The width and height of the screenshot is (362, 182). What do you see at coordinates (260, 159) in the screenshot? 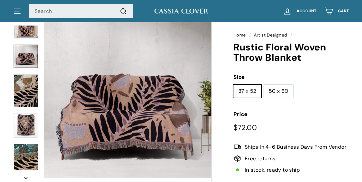
I see `span: Free returns` at bounding box center [260, 159].